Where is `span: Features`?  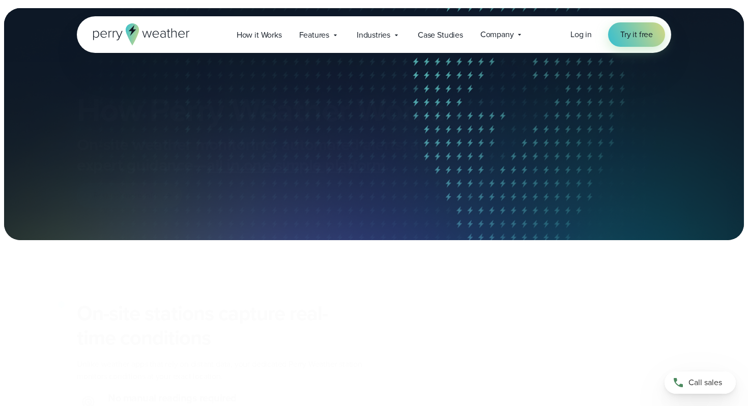
span: Features is located at coordinates (314, 35).